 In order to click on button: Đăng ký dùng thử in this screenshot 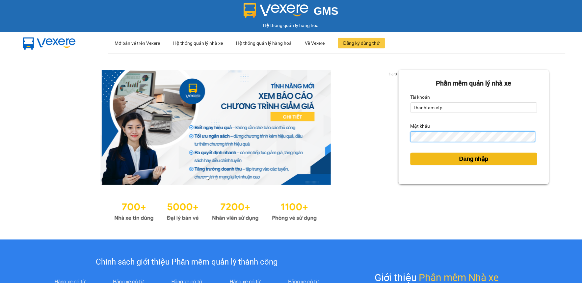, I will do `click(361, 43)`.